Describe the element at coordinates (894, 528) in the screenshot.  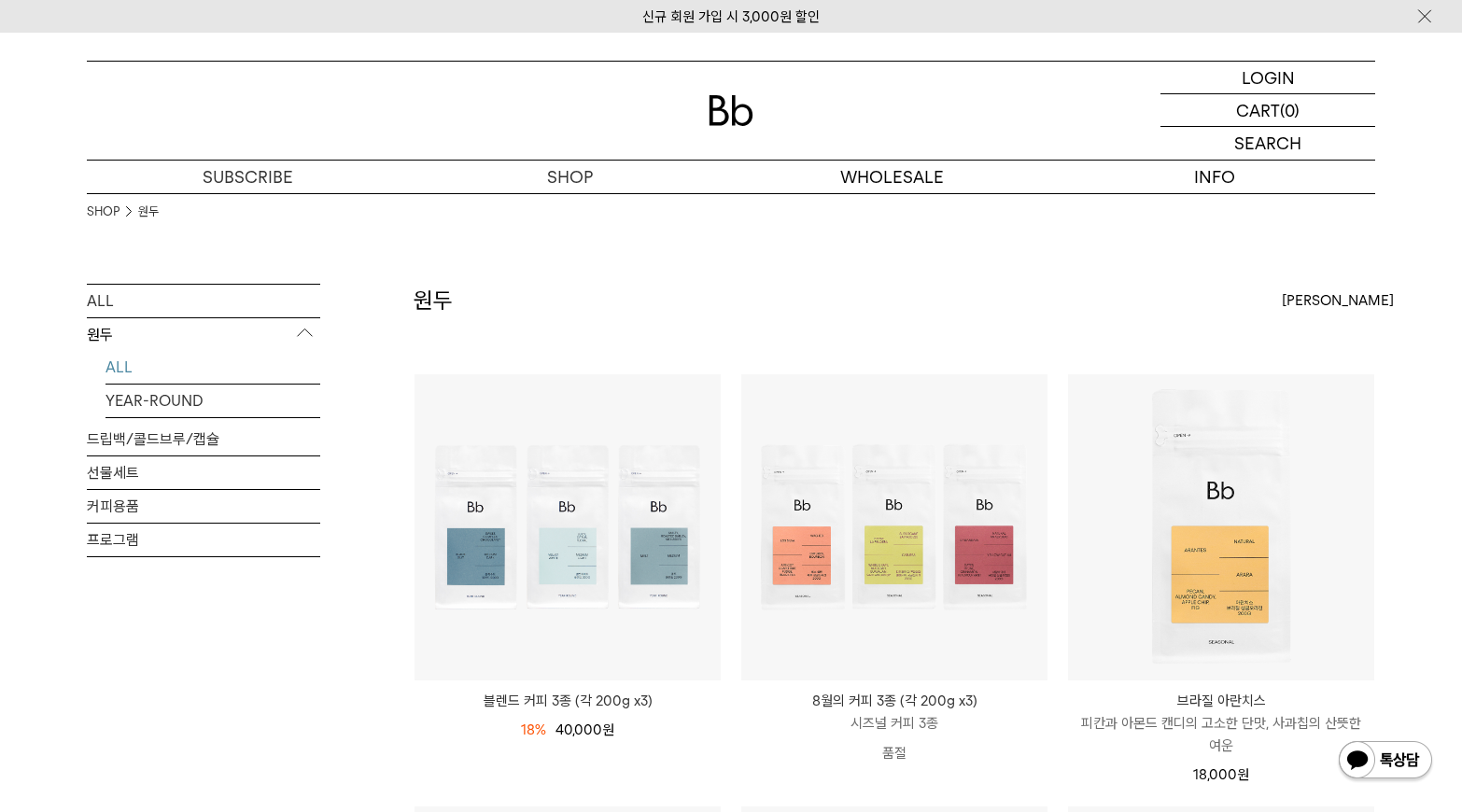
I see `a: 8월의 커피 3종 (각 200g x3)` at that location.